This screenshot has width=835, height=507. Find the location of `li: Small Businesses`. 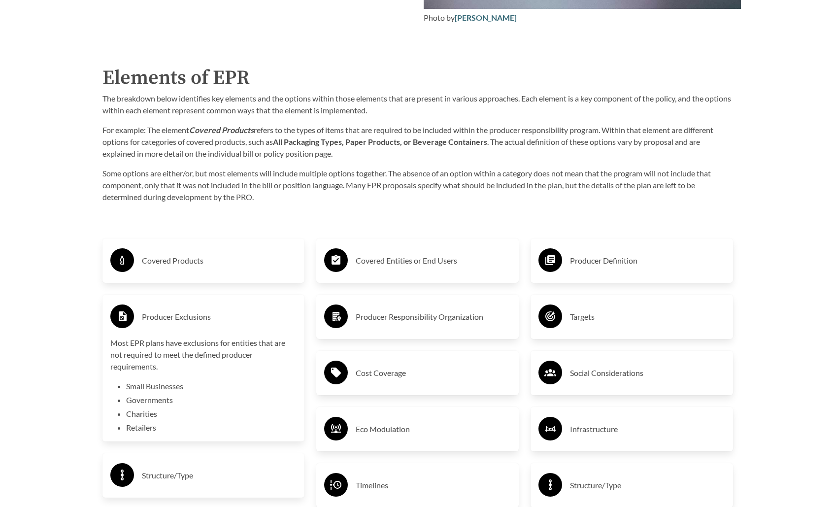

li: Small Businesses is located at coordinates (211, 386).